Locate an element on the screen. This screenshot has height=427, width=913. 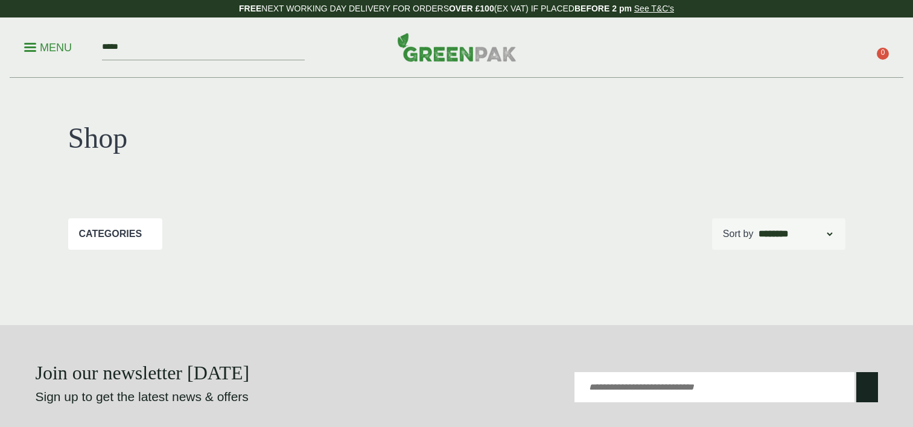
strong: BEFORE 2 pm is located at coordinates (603, 8).